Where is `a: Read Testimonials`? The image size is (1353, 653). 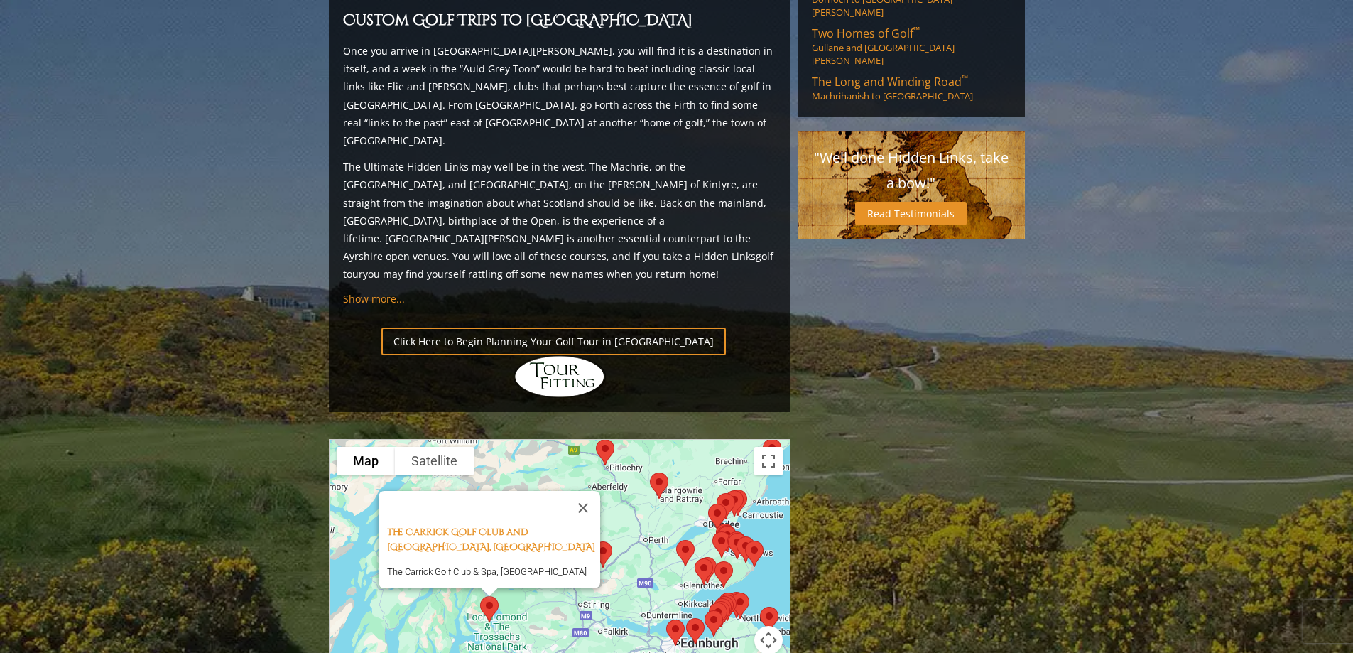
a: Read Testimonials is located at coordinates (910, 213).